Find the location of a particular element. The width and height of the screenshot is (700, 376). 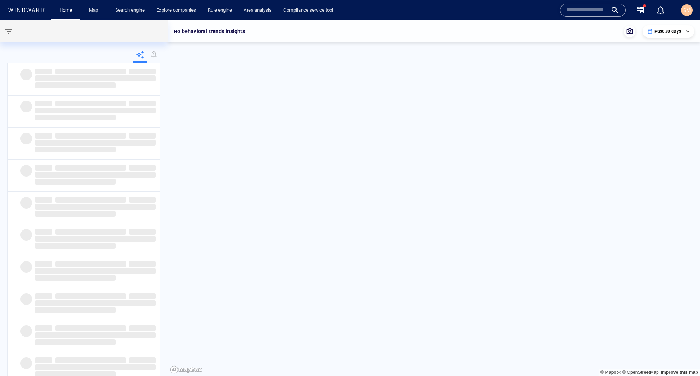

span: SM is located at coordinates (687, 10).